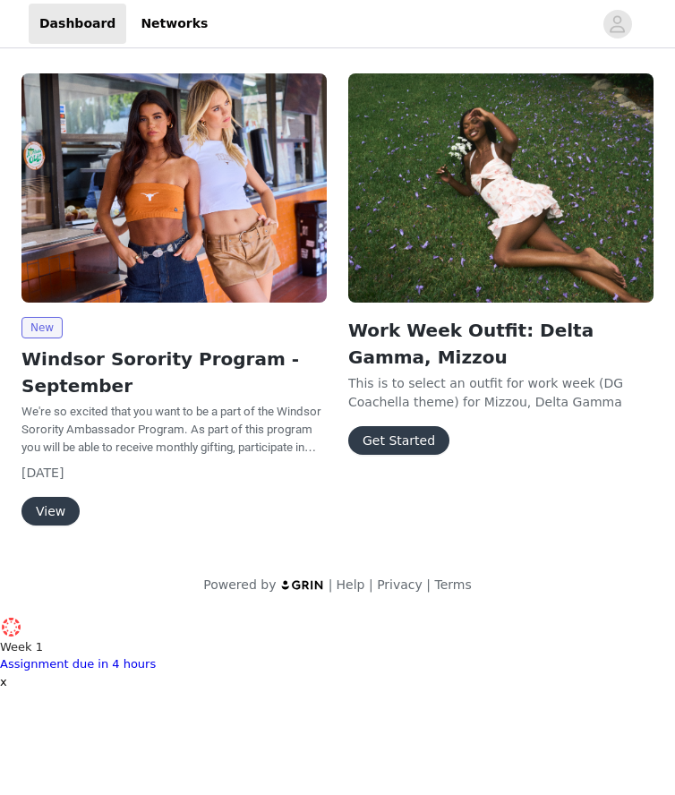 This screenshot has width=675, height=795. What do you see at coordinates (452, 584) in the screenshot?
I see `a: Terms` at bounding box center [452, 584].